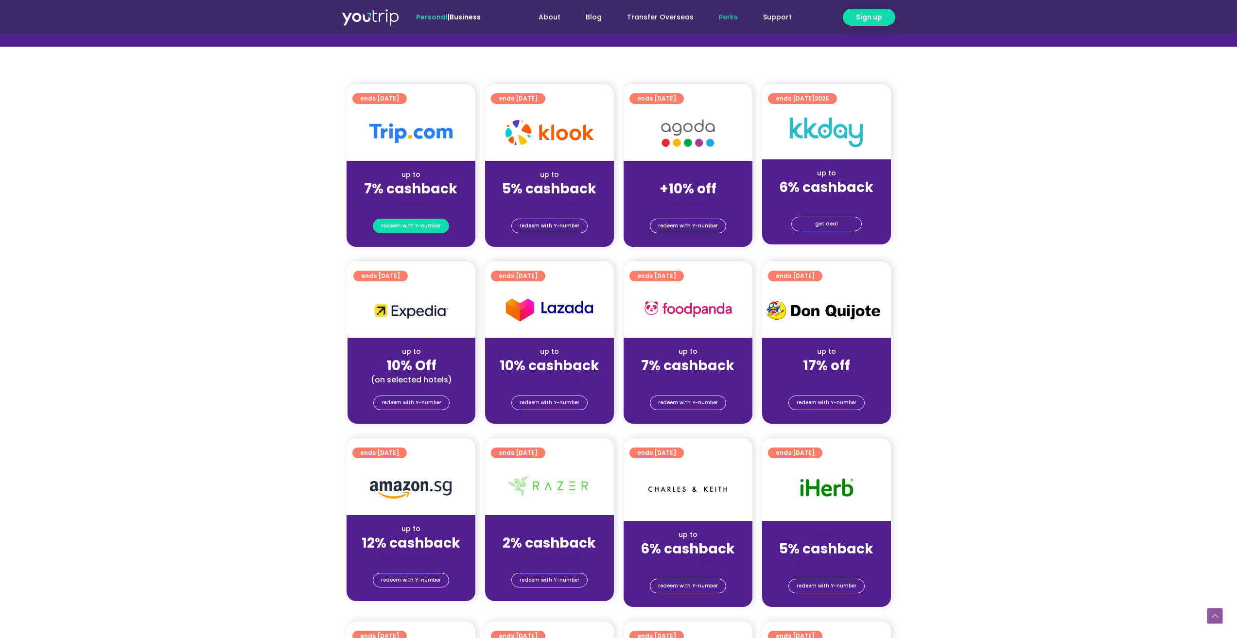  I want to click on a: Blog, so click(594, 17).